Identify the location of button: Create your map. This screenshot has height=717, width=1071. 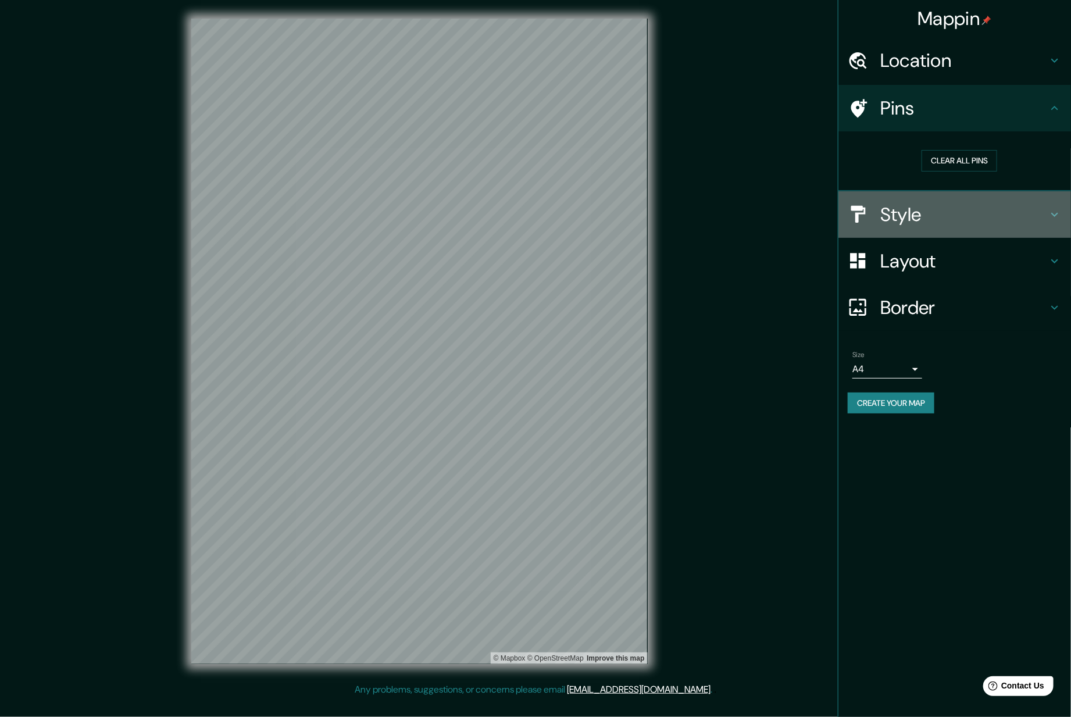
(891, 403).